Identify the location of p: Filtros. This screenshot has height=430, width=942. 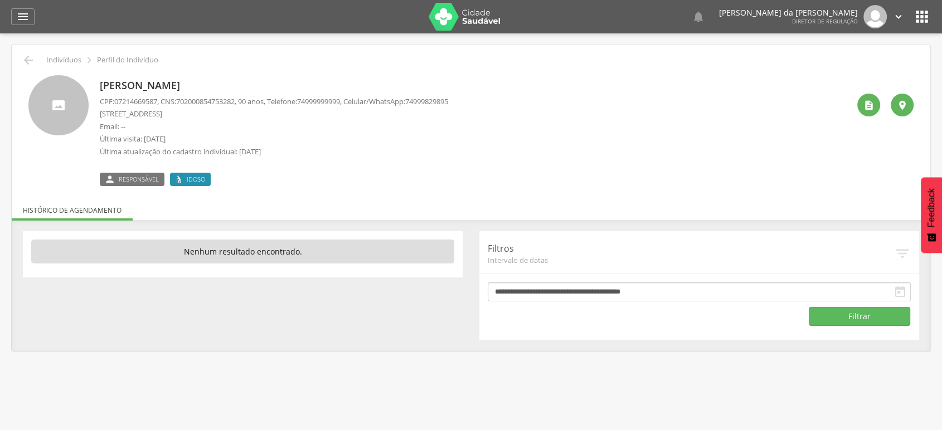
(690, 249).